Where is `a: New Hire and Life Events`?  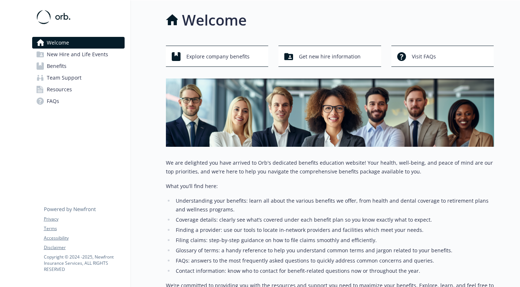 a: New Hire and Life Events is located at coordinates (78, 54).